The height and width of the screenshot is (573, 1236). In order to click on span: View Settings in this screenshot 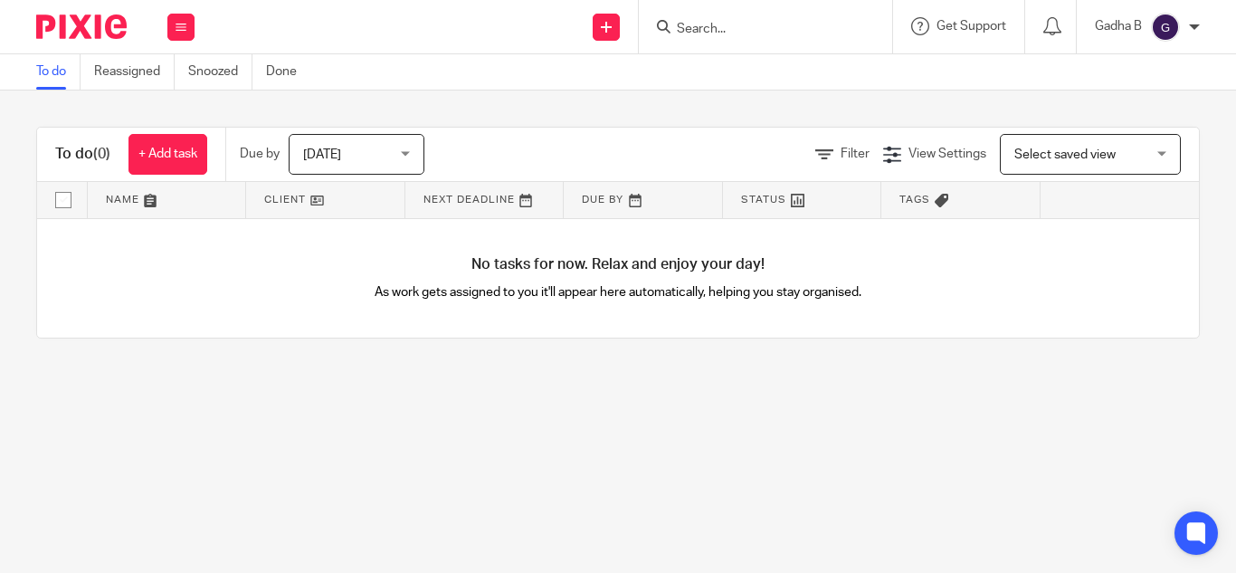, I will do `click(948, 154)`.